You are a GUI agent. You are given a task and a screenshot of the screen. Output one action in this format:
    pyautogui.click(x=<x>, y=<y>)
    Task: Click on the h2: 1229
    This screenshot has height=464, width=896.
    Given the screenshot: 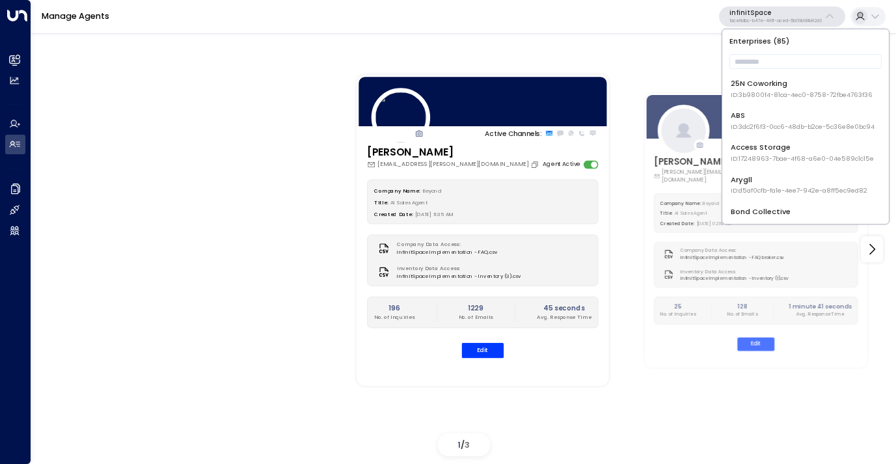 What is the action you would take?
    pyautogui.click(x=476, y=308)
    